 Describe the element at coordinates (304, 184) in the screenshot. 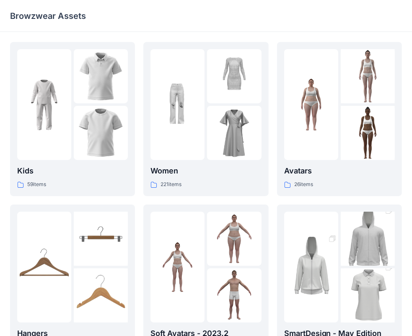

I see `p: 26 items` at that location.